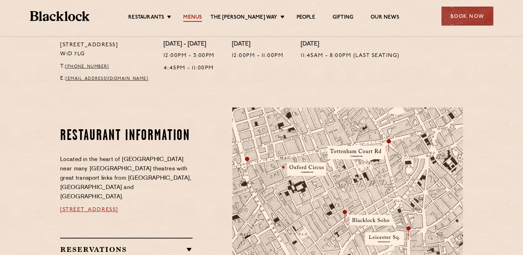 Image resolution: width=523 pixels, height=255 pixels. What do you see at coordinates (192, 18) in the screenshot?
I see `a: Menus` at bounding box center [192, 18].